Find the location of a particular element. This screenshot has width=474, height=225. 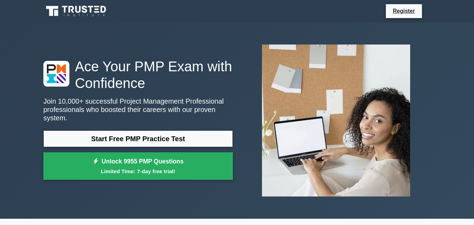

a: Start Free PMP Practice Test is located at coordinates (138, 139).